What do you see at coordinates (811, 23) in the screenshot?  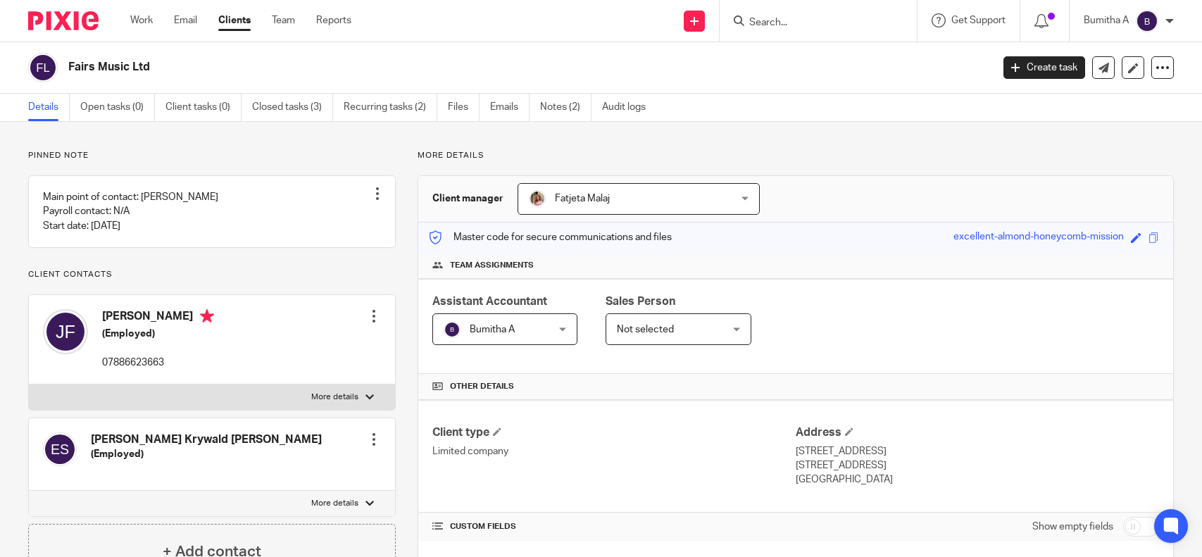 I see `input: Search` at bounding box center [811, 23].